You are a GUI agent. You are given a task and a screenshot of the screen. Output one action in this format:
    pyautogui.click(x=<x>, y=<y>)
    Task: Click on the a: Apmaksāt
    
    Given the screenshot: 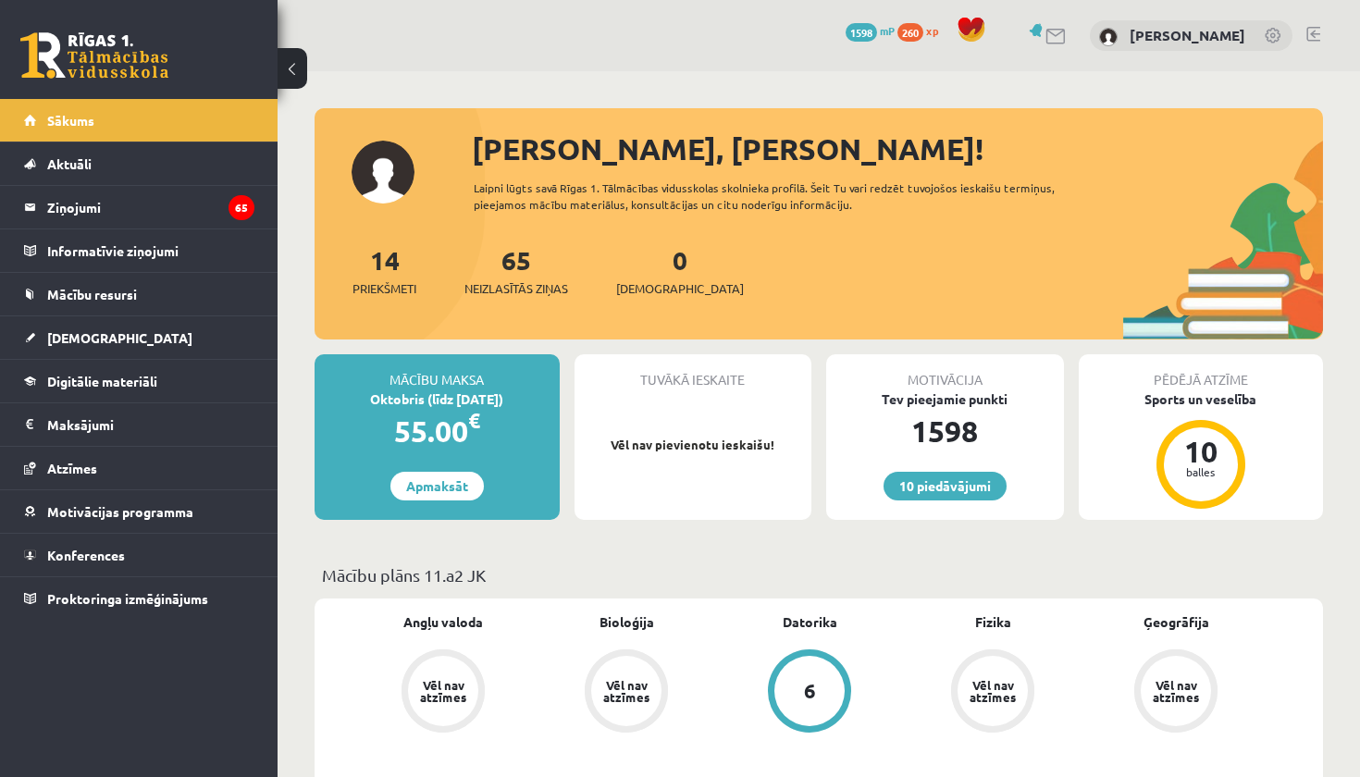 What is the action you would take?
    pyautogui.click(x=437, y=486)
    